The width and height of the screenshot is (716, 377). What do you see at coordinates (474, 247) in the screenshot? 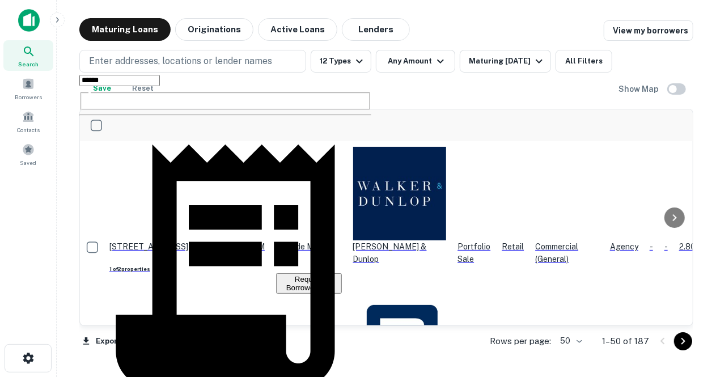
I see `div: This is a portfolio loan with 2 properties` at bounding box center [474, 247].